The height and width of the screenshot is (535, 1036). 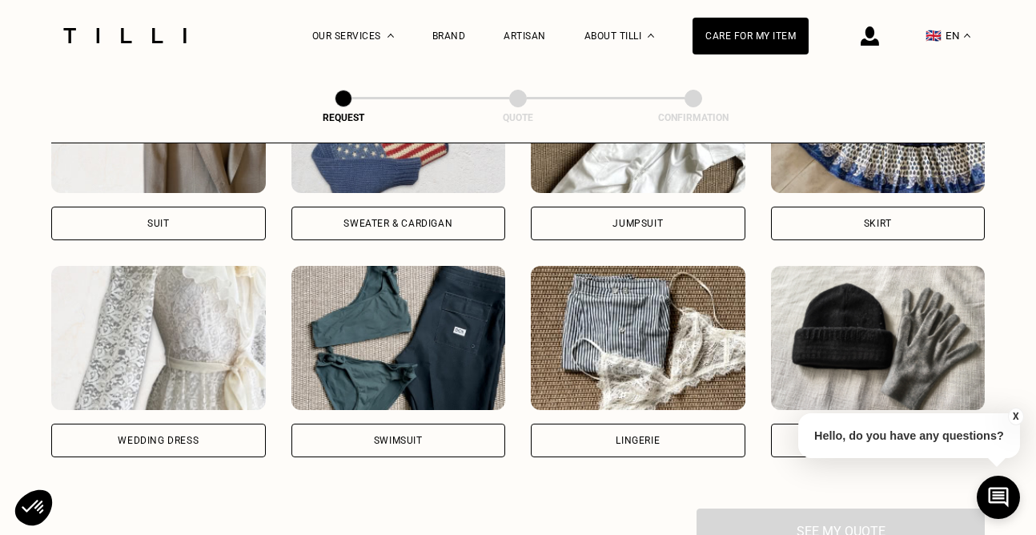 I want to click on img: About dropdown menu, so click(x=651, y=35).